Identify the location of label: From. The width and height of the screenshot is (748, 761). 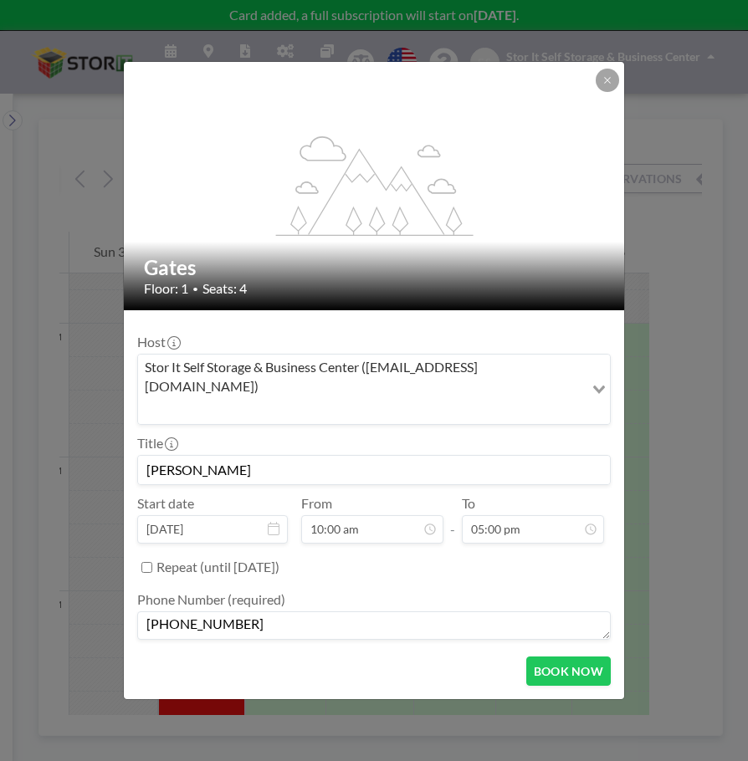
(316, 504).